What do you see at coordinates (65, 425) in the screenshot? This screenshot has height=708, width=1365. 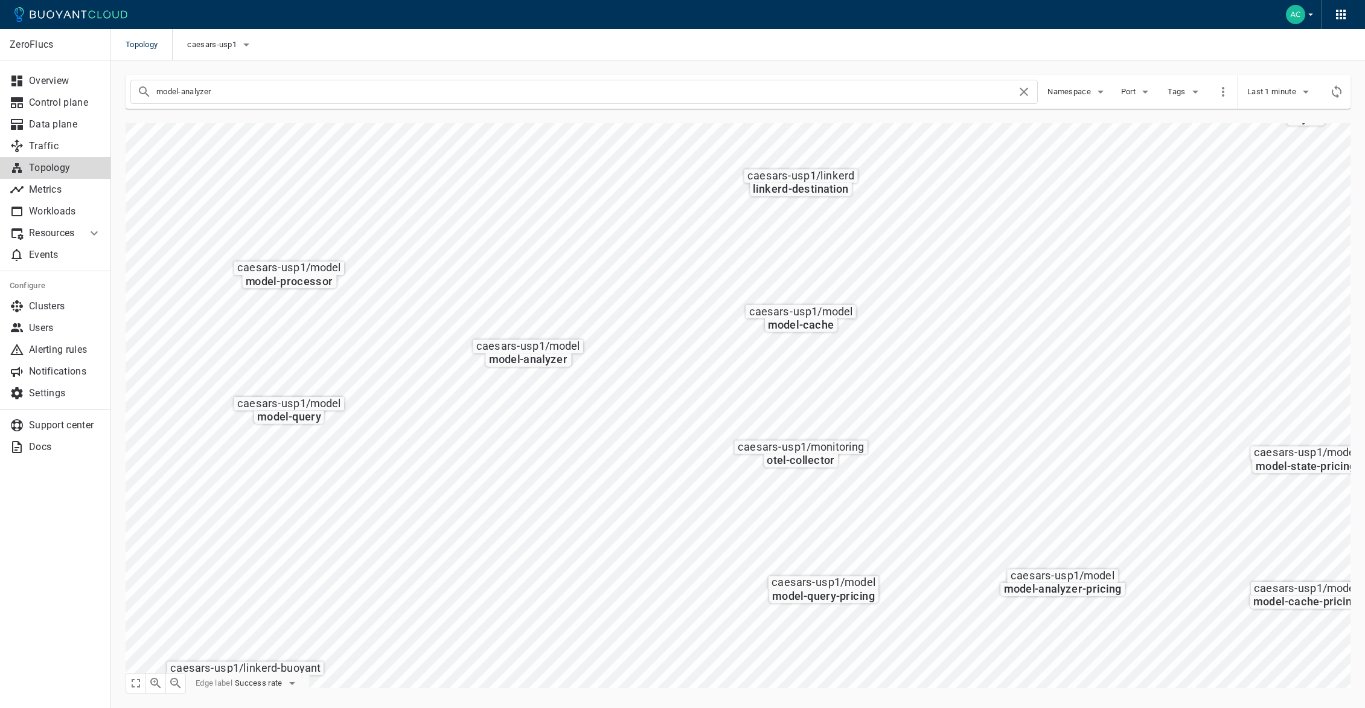 I see `p: Support center` at bounding box center [65, 425].